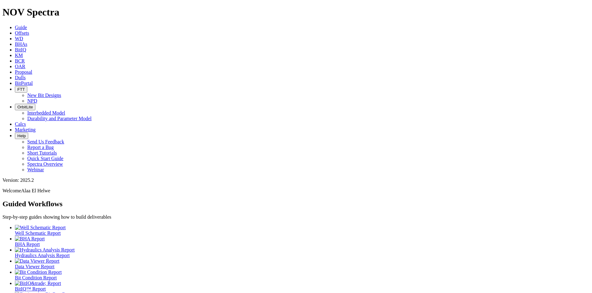 This screenshot has width=592, height=293. What do you see at coordinates (59, 118) in the screenshot?
I see `a: Durability and Parameter Model` at bounding box center [59, 118].